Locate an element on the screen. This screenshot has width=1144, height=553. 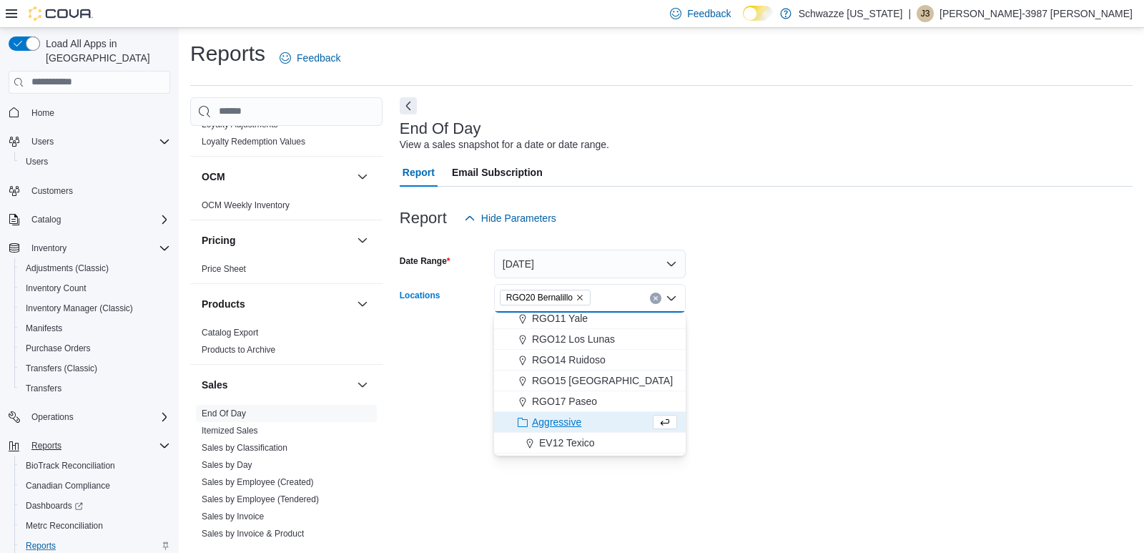
button: BioTrack Reconciliation is located at coordinates (95, 465).